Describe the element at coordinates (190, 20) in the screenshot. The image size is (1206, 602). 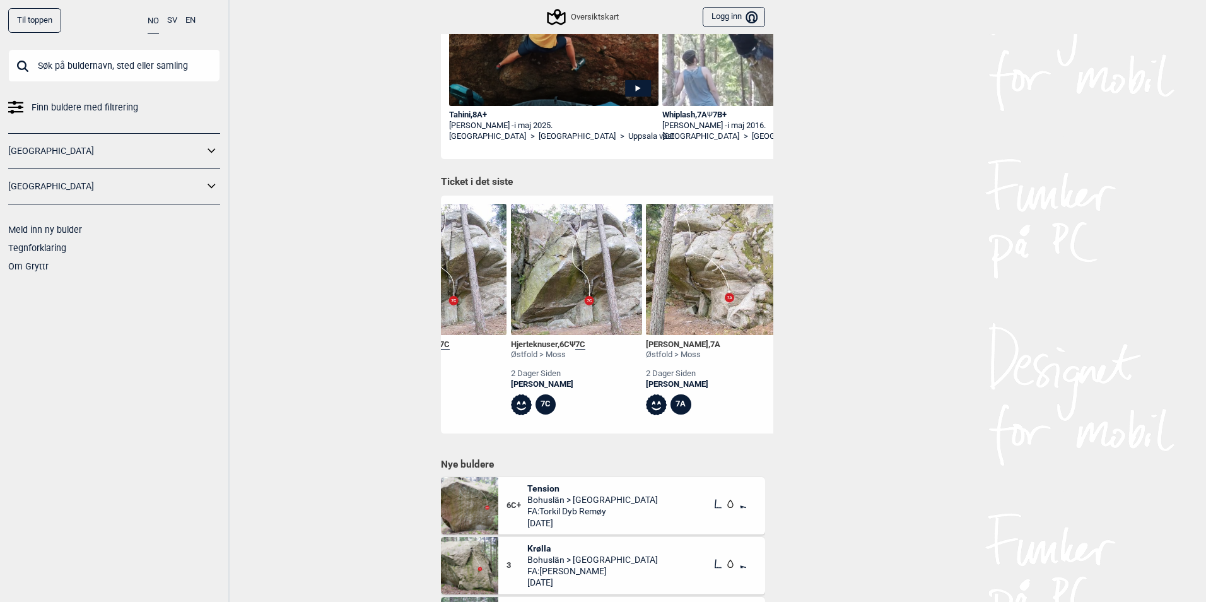
I see `button: EN` at that location.